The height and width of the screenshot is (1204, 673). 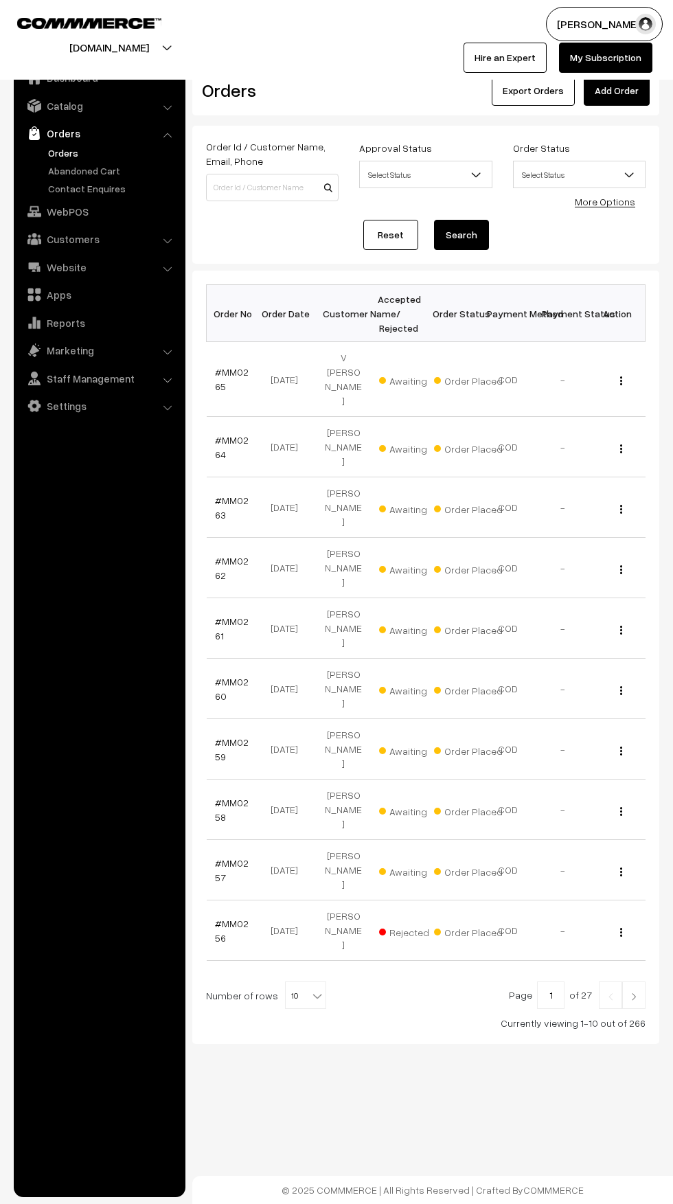 What do you see at coordinates (232, 629) in the screenshot?
I see `a: #MM0261` at bounding box center [232, 629].